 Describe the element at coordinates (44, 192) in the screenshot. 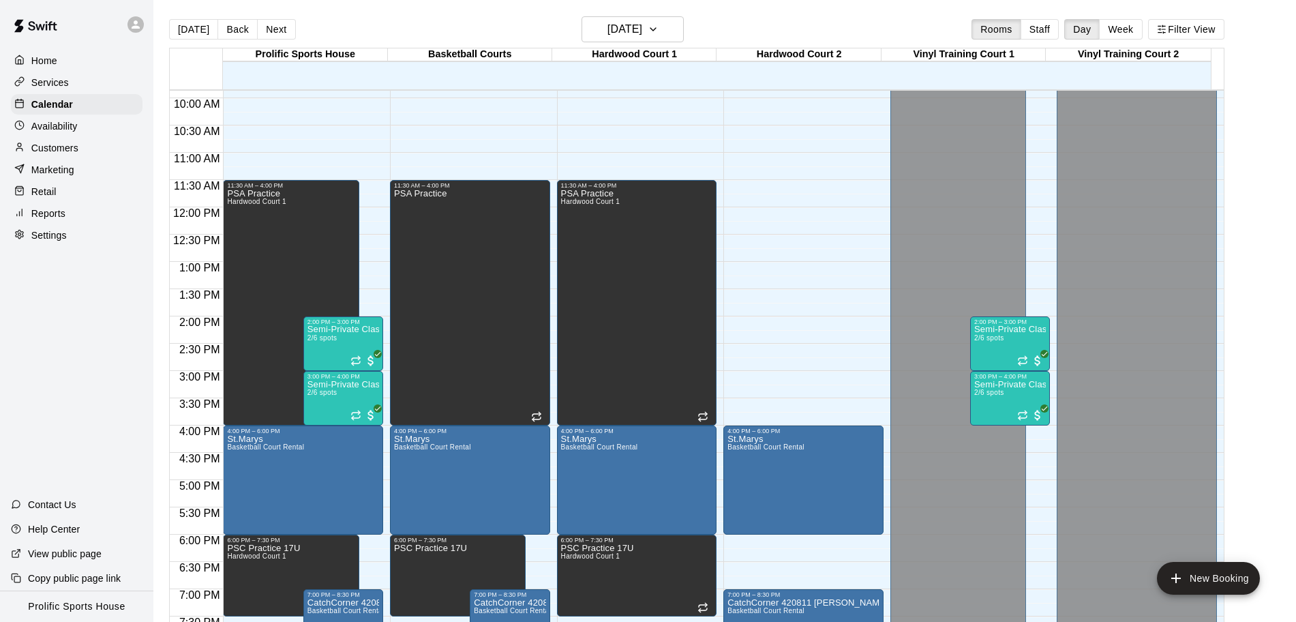

I see `p: Retail` at that location.